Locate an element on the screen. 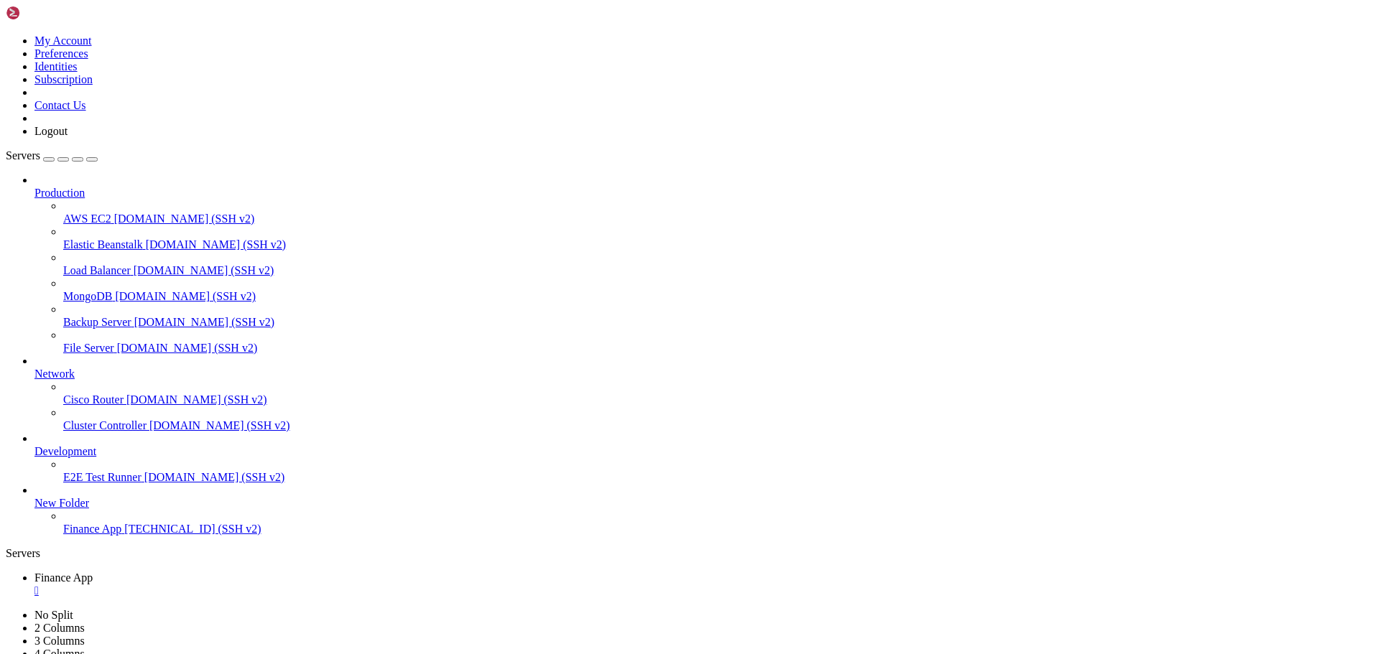 Image resolution: width=1379 pixels, height=654 pixels. a: My Account is located at coordinates (63, 40).